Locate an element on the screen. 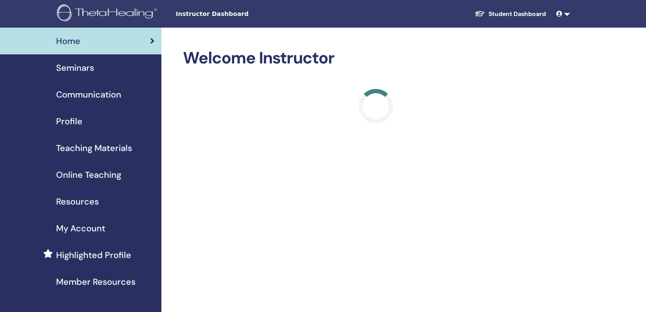  span: My Account is located at coordinates (81, 228).